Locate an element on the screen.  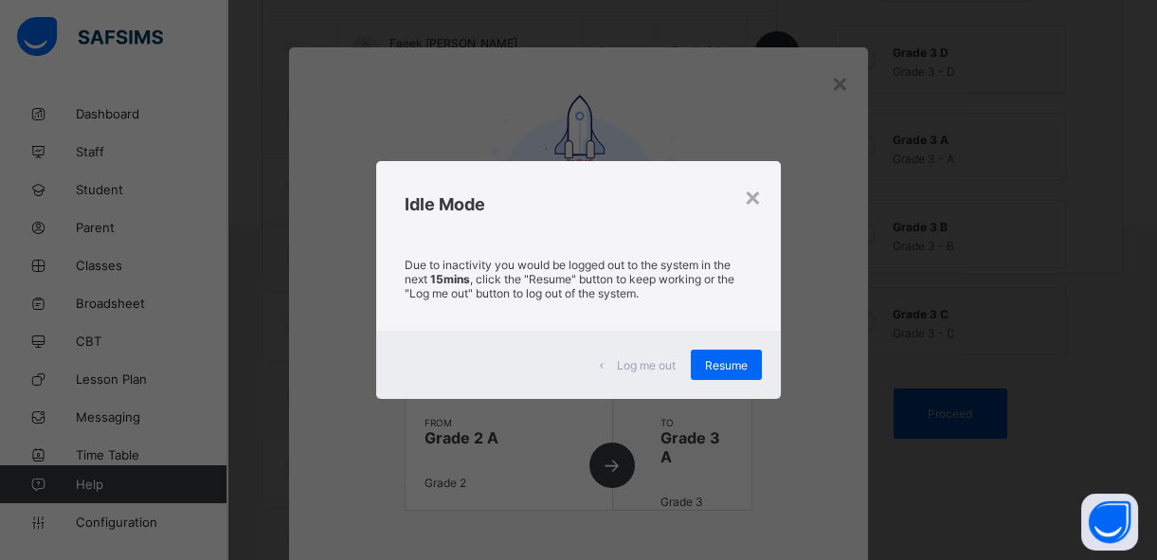
h2: Idle Mode is located at coordinates (578, 204).